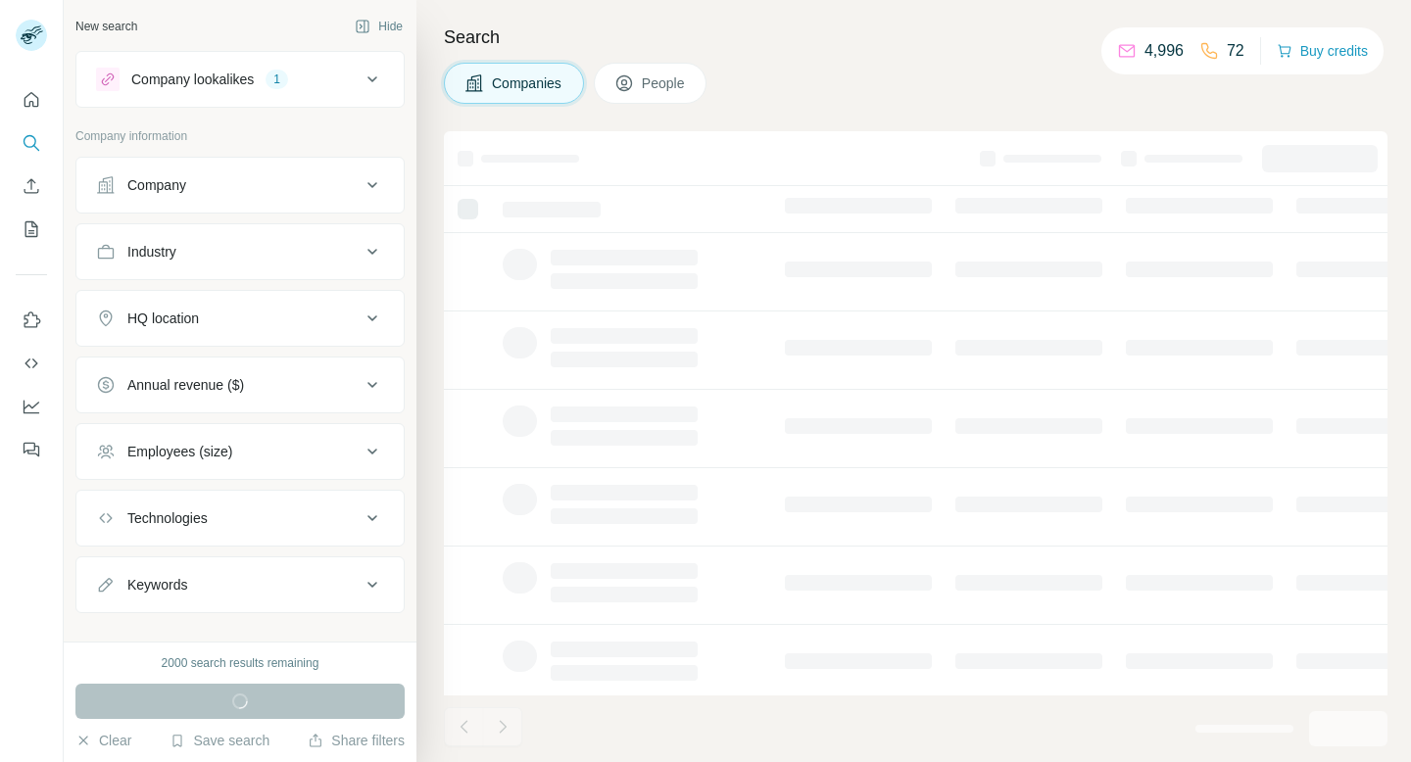 Image resolution: width=1411 pixels, height=762 pixels. What do you see at coordinates (240, 252) in the screenshot?
I see `button: Industry` at bounding box center [240, 252].